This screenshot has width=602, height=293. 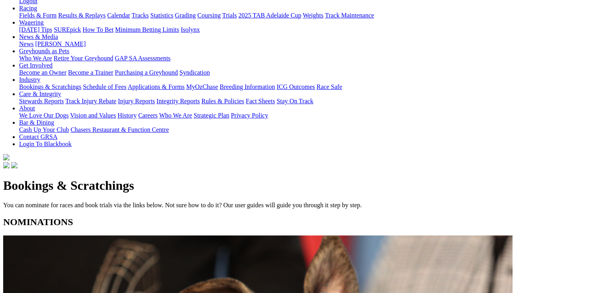 What do you see at coordinates (295, 101) in the screenshot?
I see `a: Stay On Track` at bounding box center [295, 101].